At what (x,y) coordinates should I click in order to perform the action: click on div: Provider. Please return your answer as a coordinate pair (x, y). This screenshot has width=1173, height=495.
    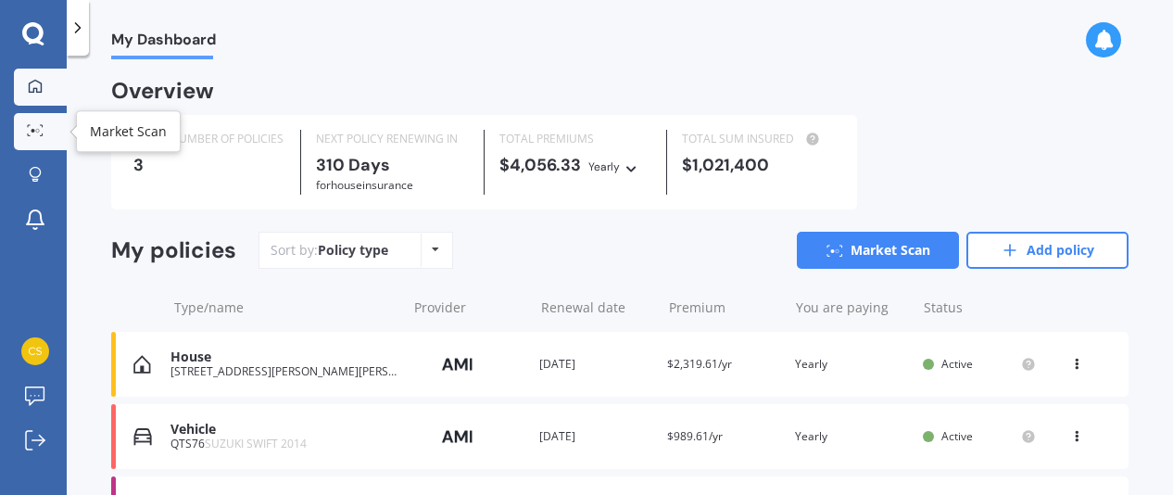
    Looking at the image, I should click on (470, 308).